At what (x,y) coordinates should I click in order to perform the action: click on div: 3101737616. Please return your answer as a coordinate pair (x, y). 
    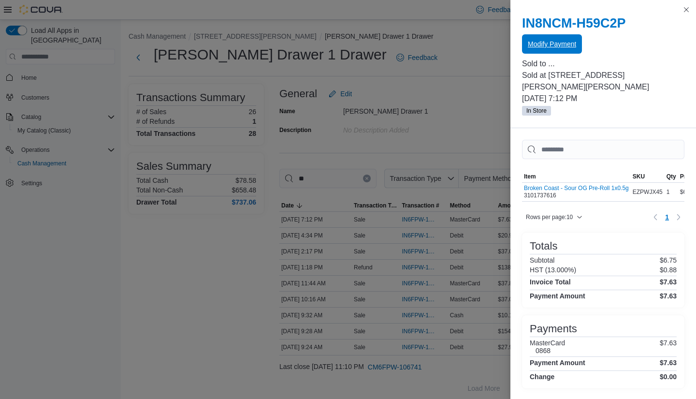
    Looking at the image, I should click on (576, 192).